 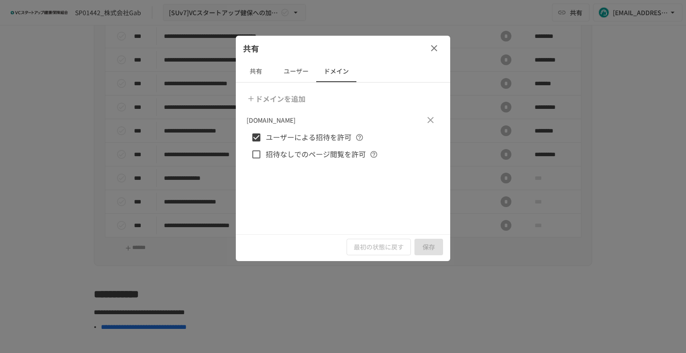 I want to click on button: ユーザー, so click(x=296, y=71).